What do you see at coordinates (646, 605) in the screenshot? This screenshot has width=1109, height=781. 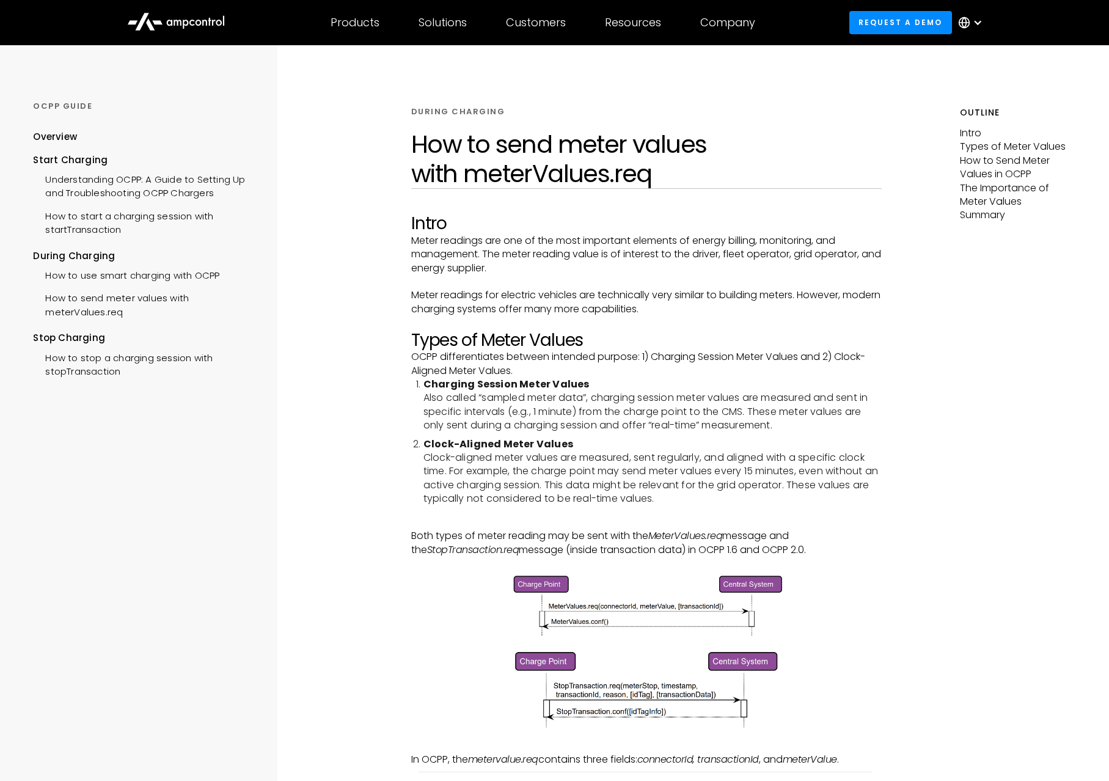 I see `img: OCPP MeterValues.req message` at bounding box center [646, 605].